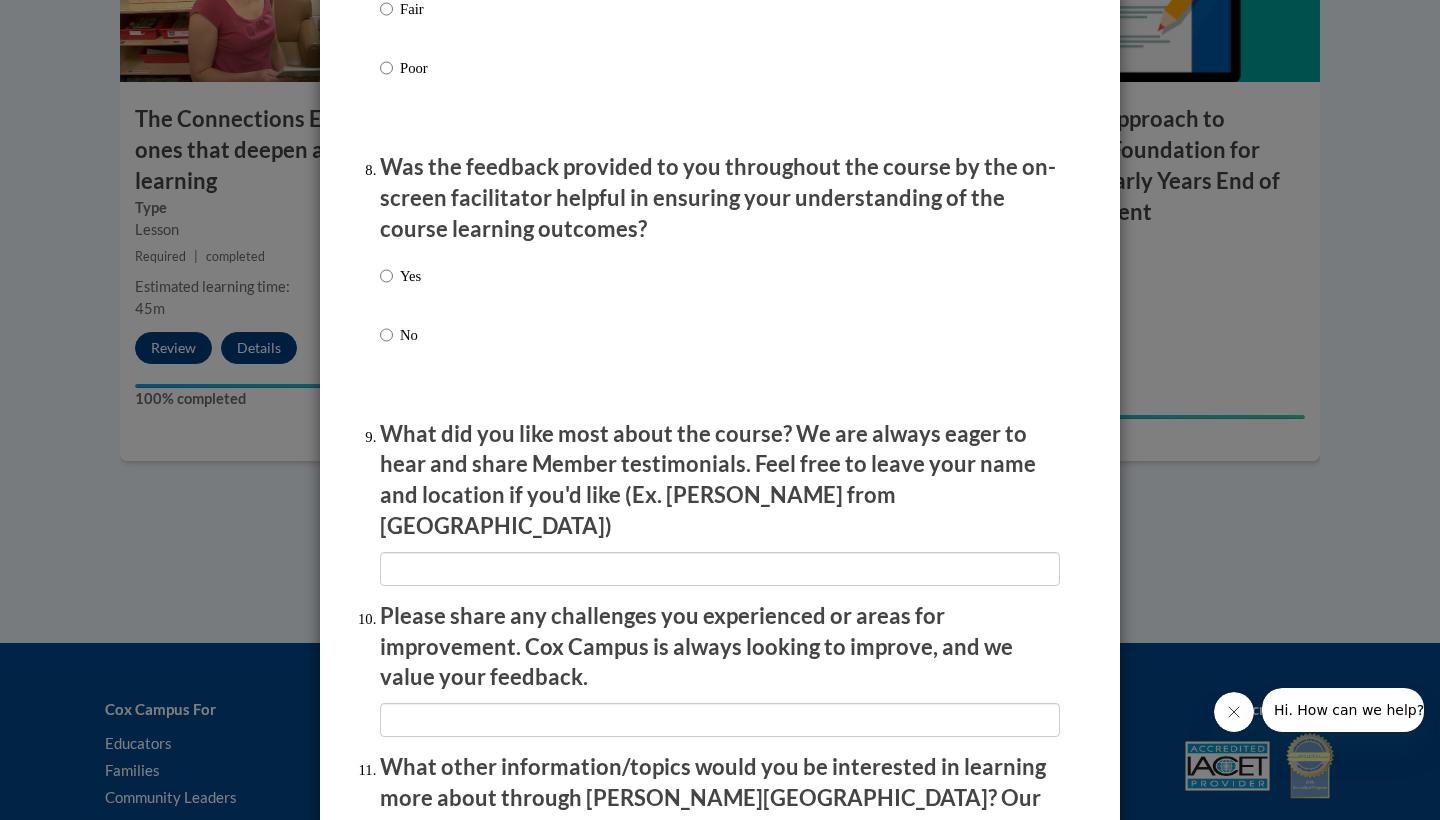 The image size is (1440, 820). What do you see at coordinates (386, 68) in the screenshot?
I see `input: Poor` at bounding box center [386, 68].